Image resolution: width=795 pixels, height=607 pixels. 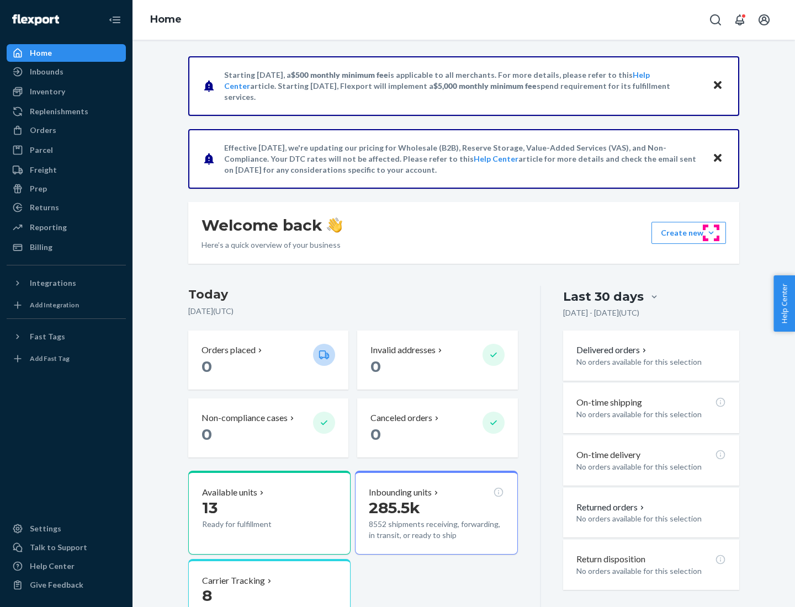 What do you see at coordinates (35, 20) in the screenshot?
I see `img: Flexport logo` at bounding box center [35, 20].